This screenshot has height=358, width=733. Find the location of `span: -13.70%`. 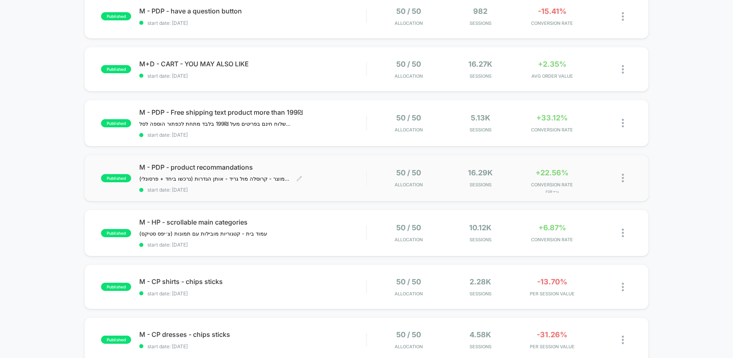

span: -13.70% is located at coordinates (552, 282).